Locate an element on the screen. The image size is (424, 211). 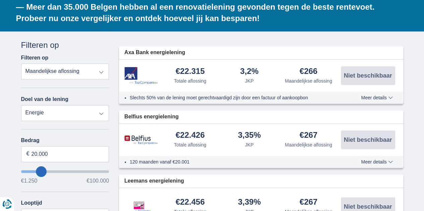
div: €22.315 is located at coordinates (190, 72).